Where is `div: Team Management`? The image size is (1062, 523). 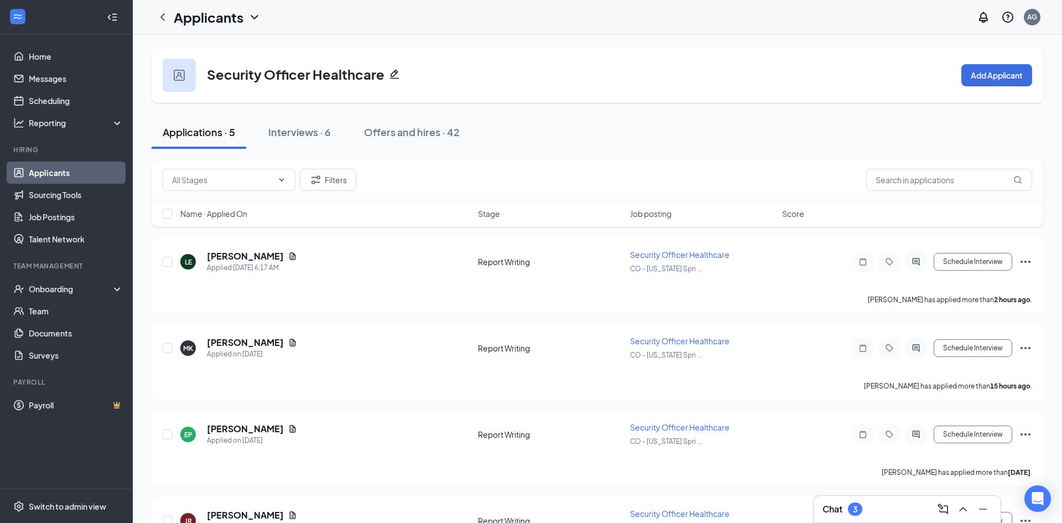
div: Team Management is located at coordinates (67, 266).